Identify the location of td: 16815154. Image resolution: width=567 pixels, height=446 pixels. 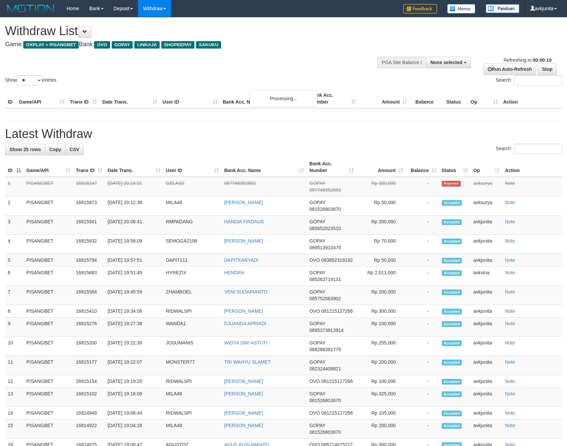
(89, 381).